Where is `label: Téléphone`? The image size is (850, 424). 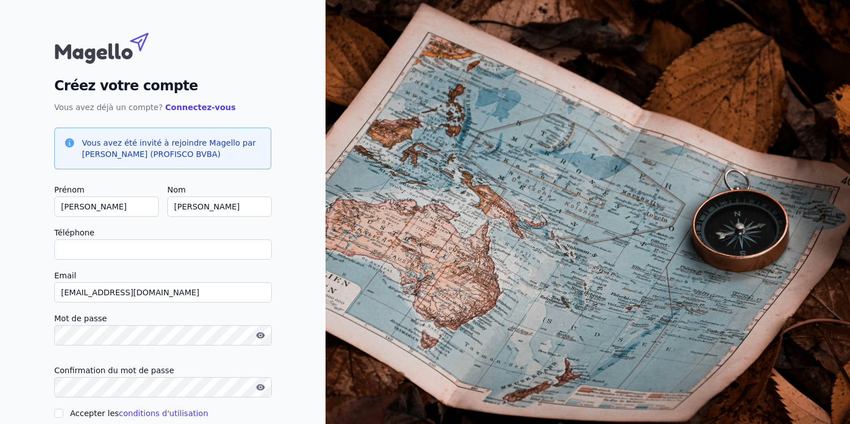 label: Téléphone is located at coordinates (163, 233).